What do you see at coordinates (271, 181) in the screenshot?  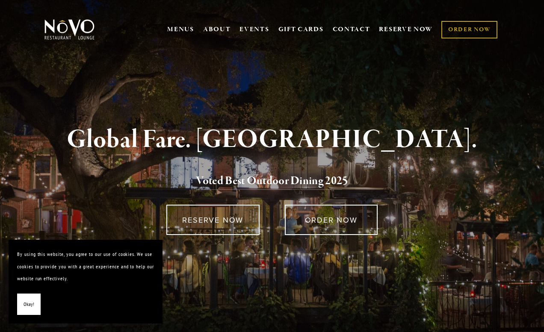 I see `h2: 5` at bounding box center [271, 181].